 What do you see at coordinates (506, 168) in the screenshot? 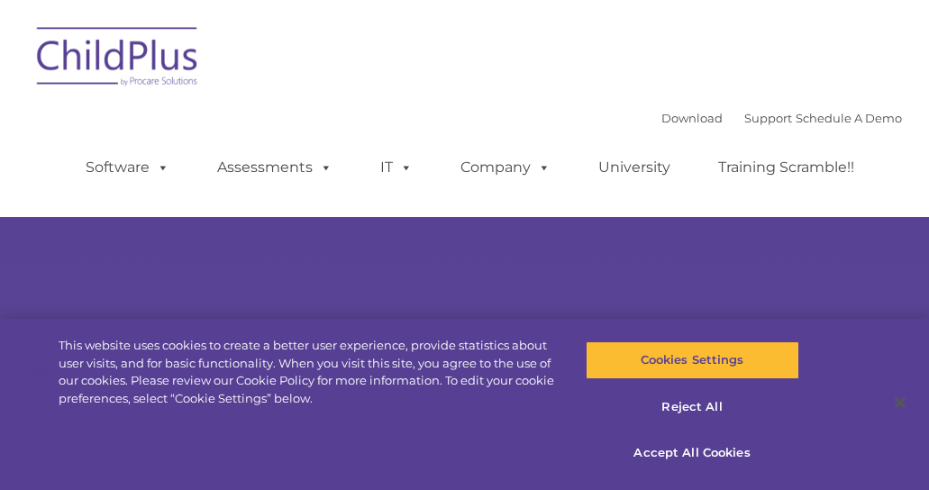
I see `a: Company` at bounding box center [506, 168].